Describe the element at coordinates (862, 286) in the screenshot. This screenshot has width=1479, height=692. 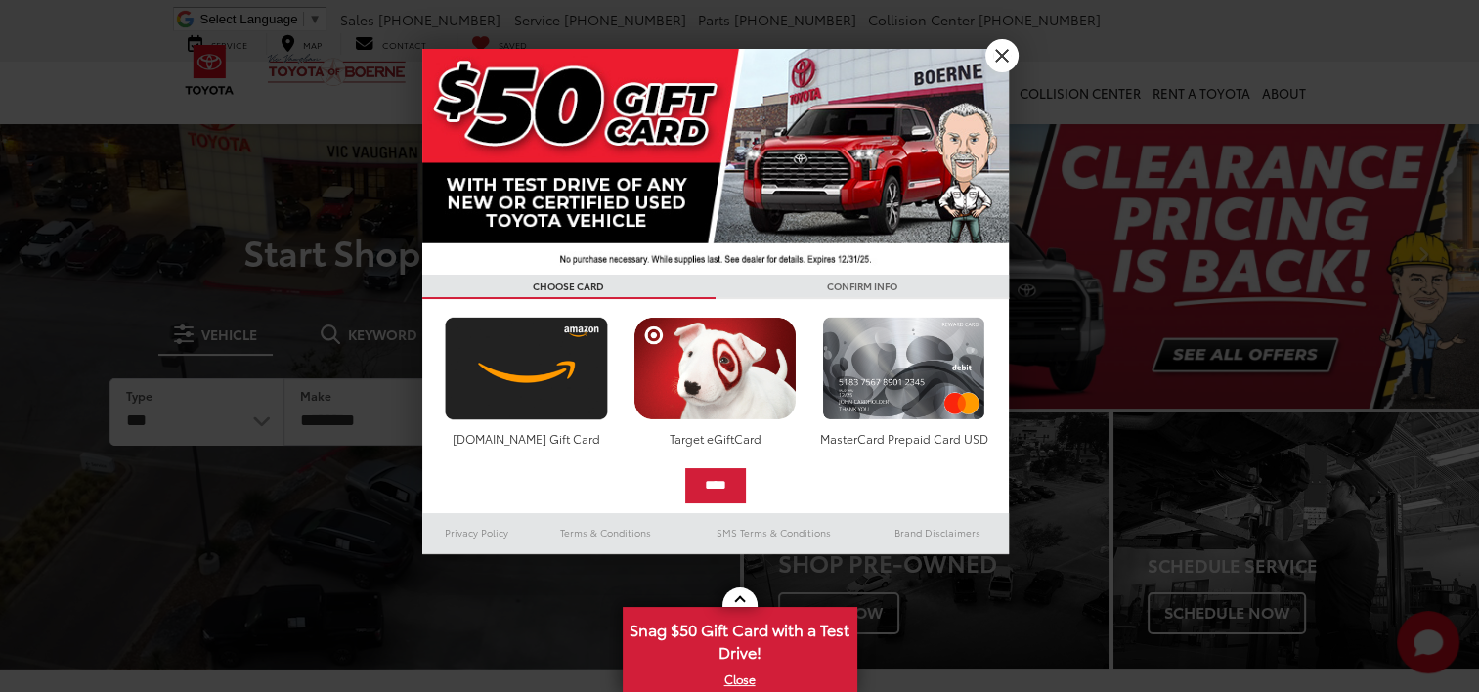
I see `h3: CONFIRM INFO` at that location.